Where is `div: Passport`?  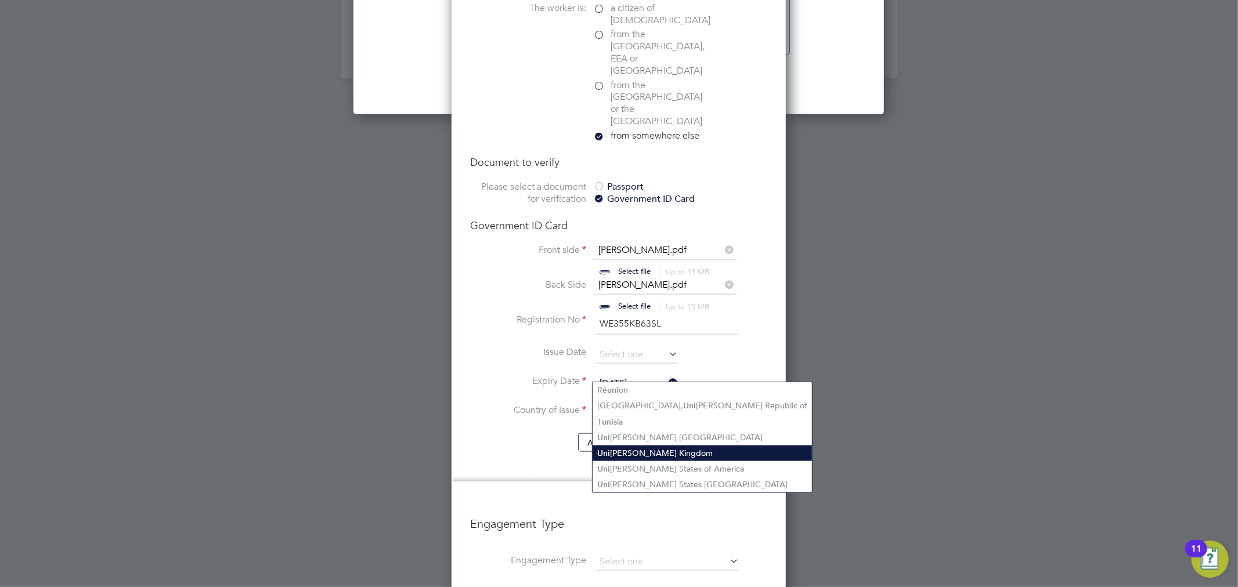 div: Passport is located at coordinates (680, 187).